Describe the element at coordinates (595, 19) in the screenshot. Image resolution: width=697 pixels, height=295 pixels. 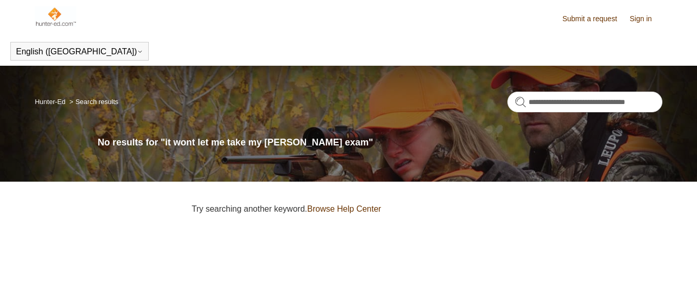
I see `a: Submit a request` at that location.